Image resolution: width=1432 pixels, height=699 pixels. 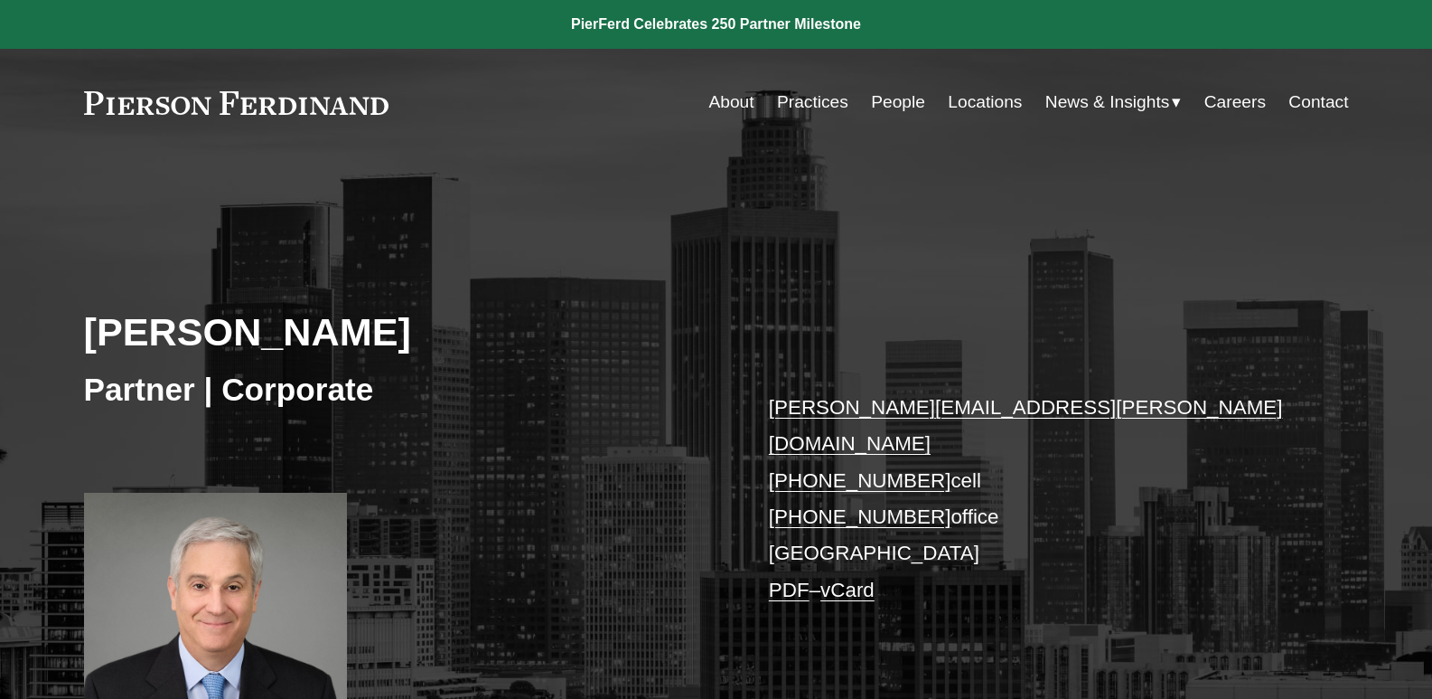 I want to click on a: Practices, so click(x=812, y=102).